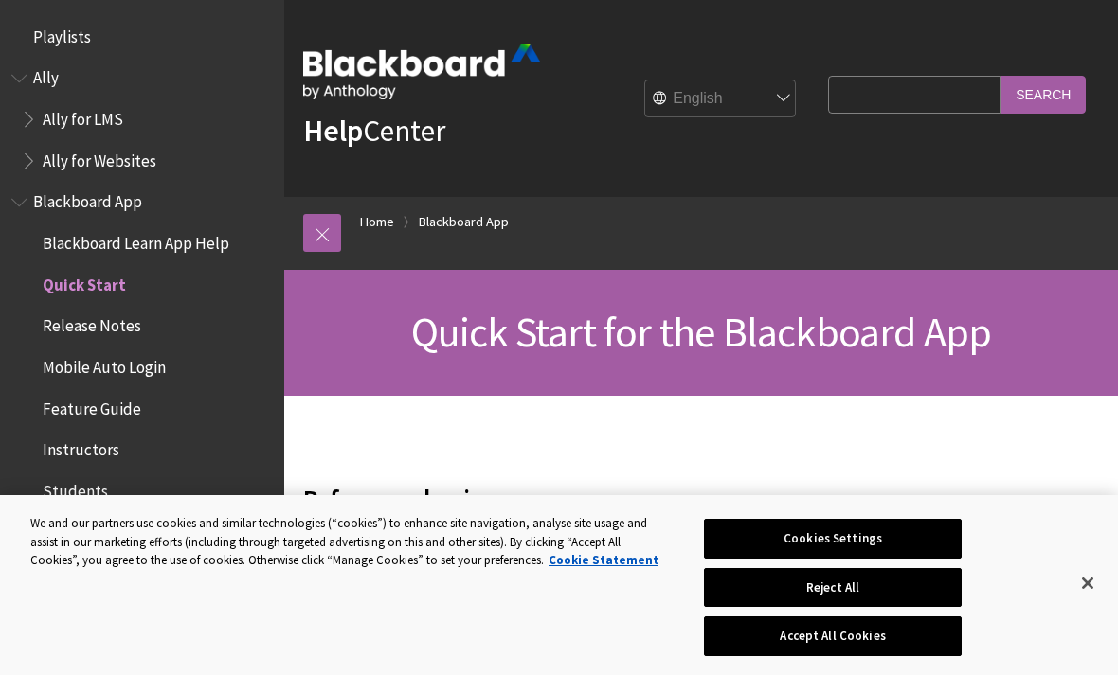 This screenshot has width=1118, height=675. What do you see at coordinates (374, 131) in the screenshot?
I see `a: HelpCenter` at bounding box center [374, 131].